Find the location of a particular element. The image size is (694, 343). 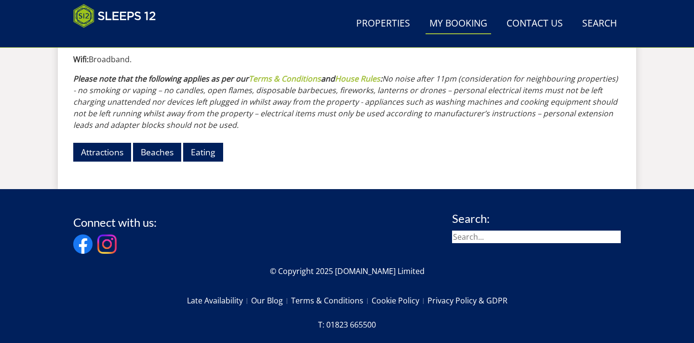

a: House Rules is located at coordinates (358, 79).